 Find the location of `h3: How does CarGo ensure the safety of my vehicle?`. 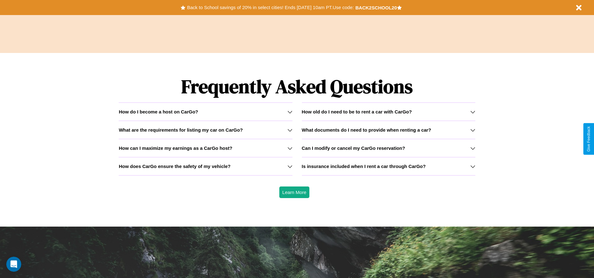

h3: How does CarGo ensure the safety of my vehicle? is located at coordinates (175, 166).